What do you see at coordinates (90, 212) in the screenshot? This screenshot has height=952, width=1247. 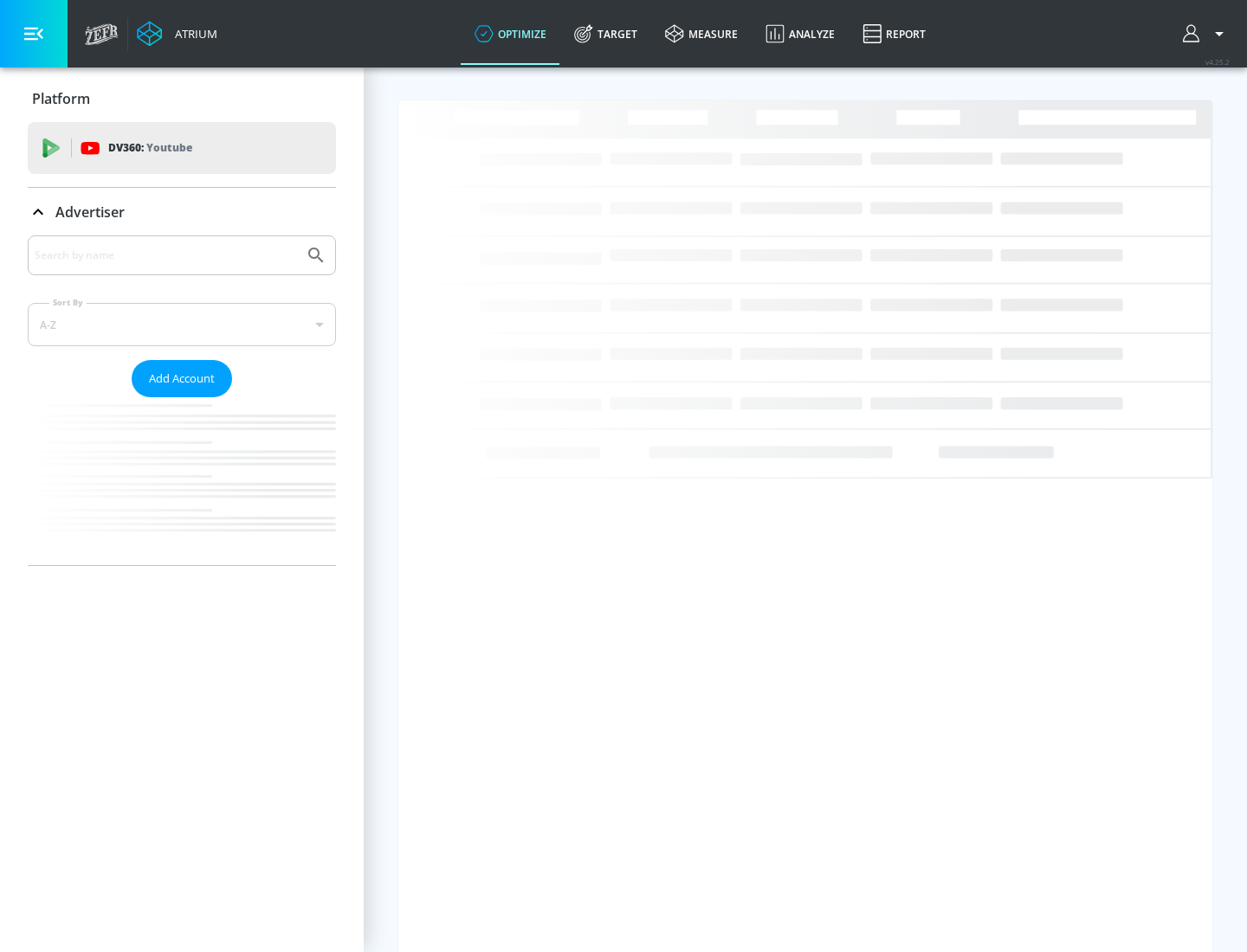 I see `p: Advertiser` at bounding box center [90, 212].